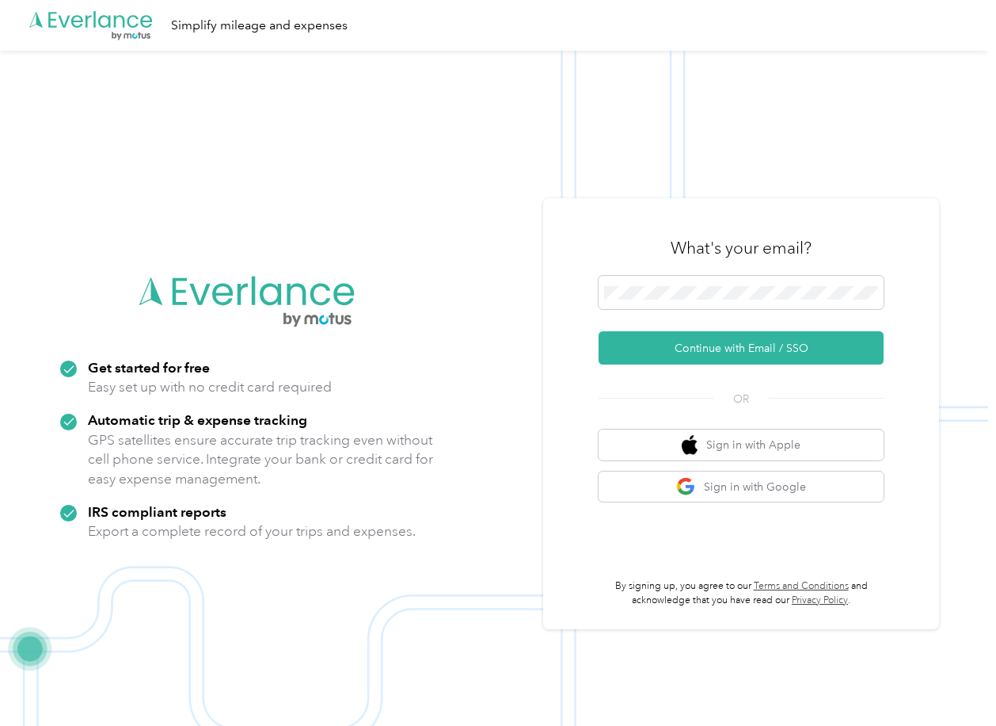 This screenshot has height=726, width=996. I want to click on button: google logoSign in with Google, so click(741, 486).